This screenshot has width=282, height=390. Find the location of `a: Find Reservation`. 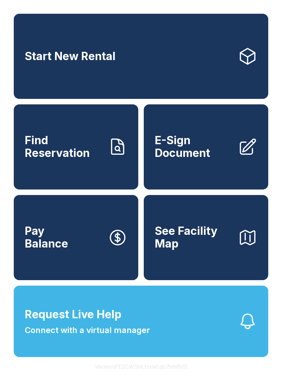

a: Find Reservation is located at coordinates (76, 147).